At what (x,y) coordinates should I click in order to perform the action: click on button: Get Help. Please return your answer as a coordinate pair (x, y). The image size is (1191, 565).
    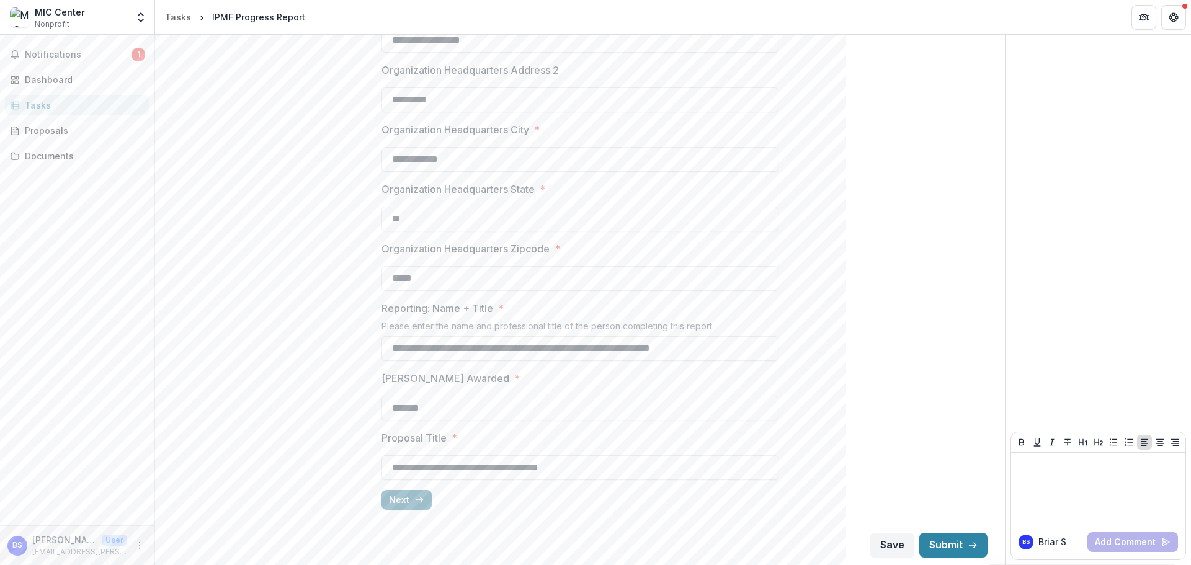
    Looking at the image, I should click on (1173, 17).